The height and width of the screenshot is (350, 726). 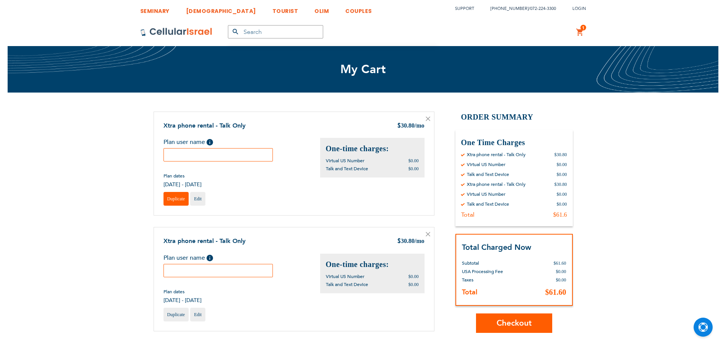 I want to click on th: Taxes, so click(x=497, y=280).